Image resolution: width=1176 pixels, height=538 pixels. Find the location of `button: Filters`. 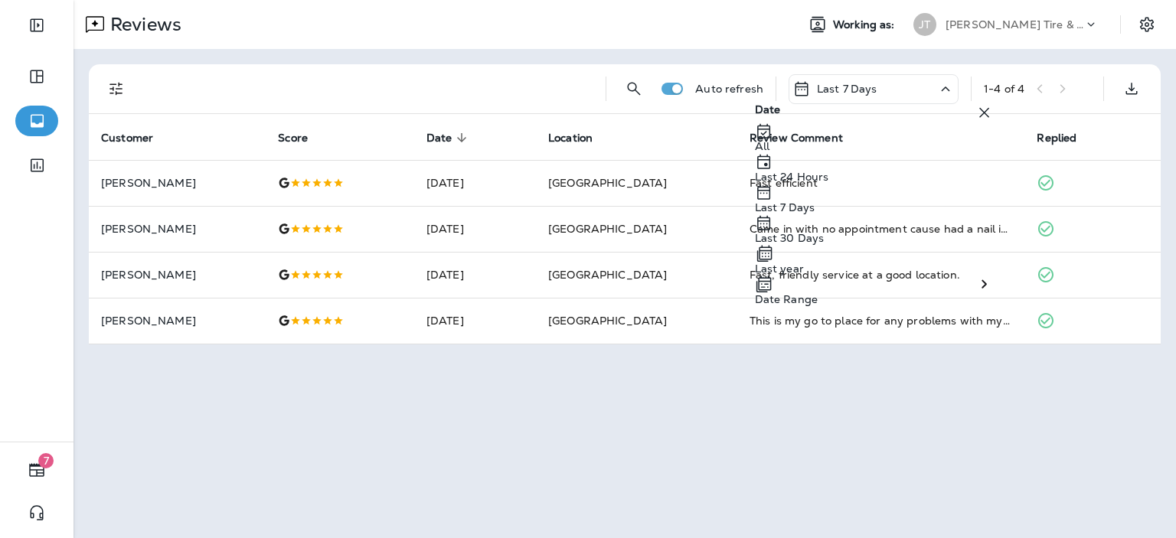

button: Filters is located at coordinates (116, 89).